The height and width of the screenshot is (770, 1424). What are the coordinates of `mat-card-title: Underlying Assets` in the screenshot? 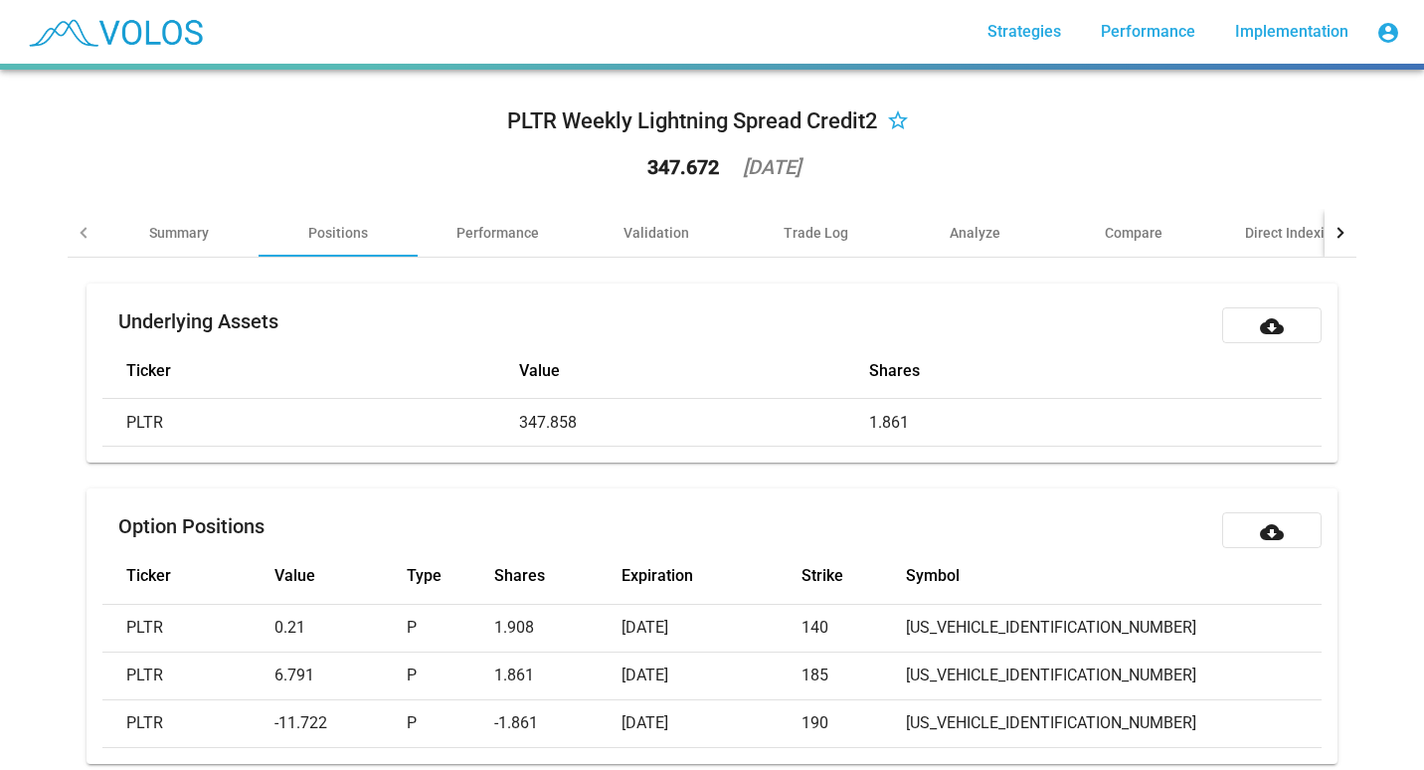 It's located at (198, 321).